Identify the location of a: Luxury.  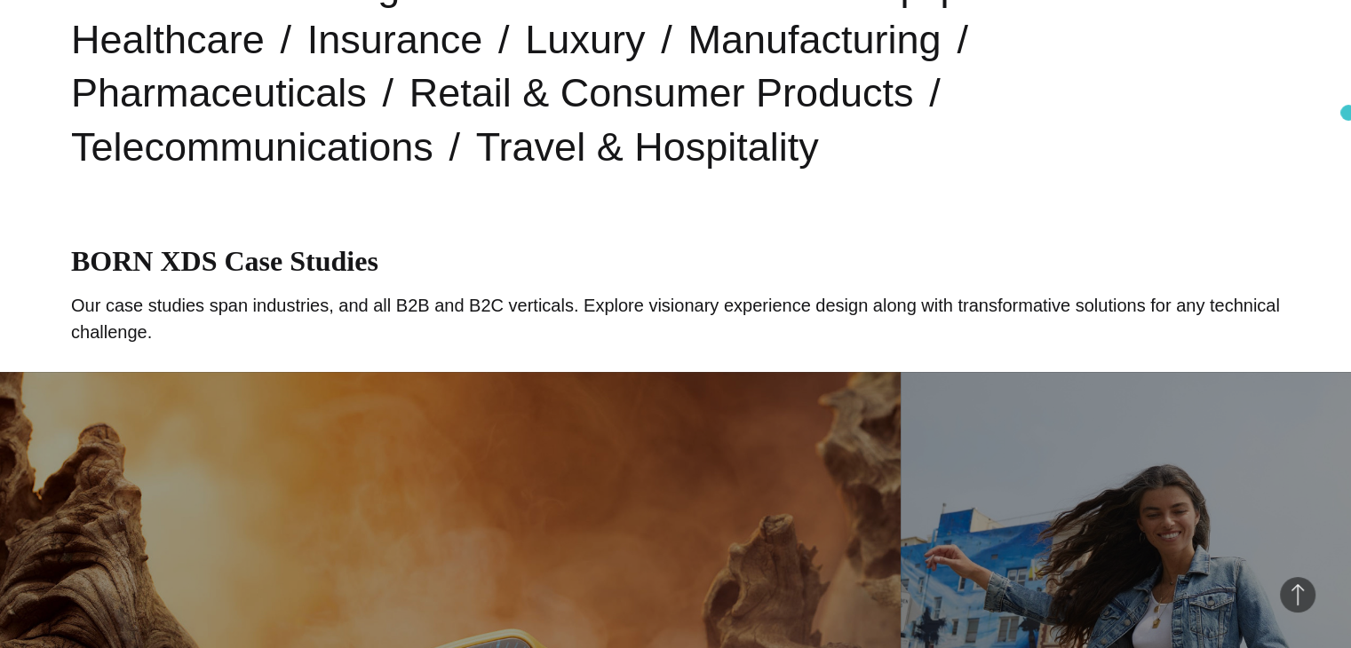
(584, 39).